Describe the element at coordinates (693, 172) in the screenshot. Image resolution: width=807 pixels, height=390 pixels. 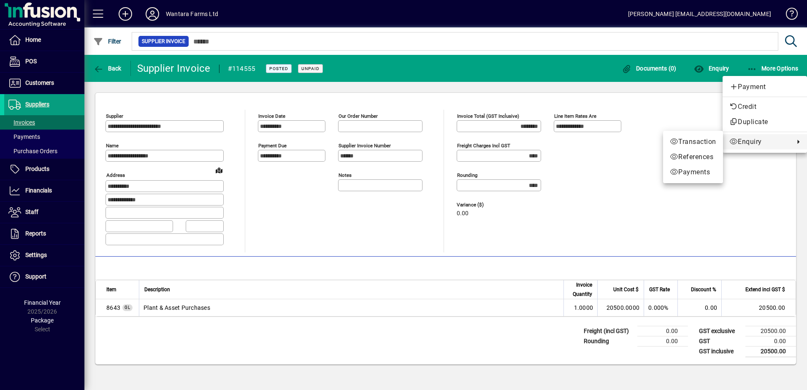
I see `span: Payments` at that location.